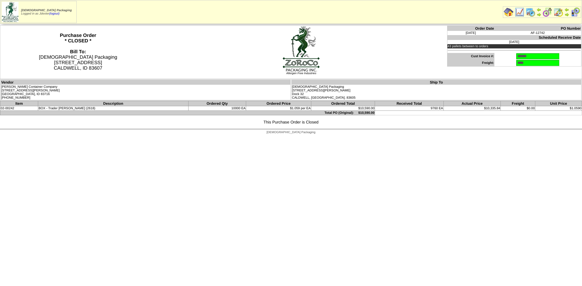 The width and height of the screenshot is (582, 286). What do you see at coordinates (547, 12) in the screenshot?
I see `img: calendarblend.gif` at bounding box center [547, 12].